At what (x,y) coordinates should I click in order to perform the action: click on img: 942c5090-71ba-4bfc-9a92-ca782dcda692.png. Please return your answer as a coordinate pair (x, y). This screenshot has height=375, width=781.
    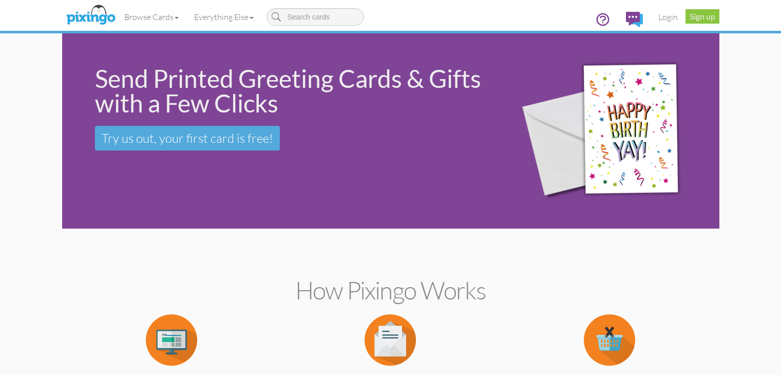
    Looking at the image, I should click on (611, 131).